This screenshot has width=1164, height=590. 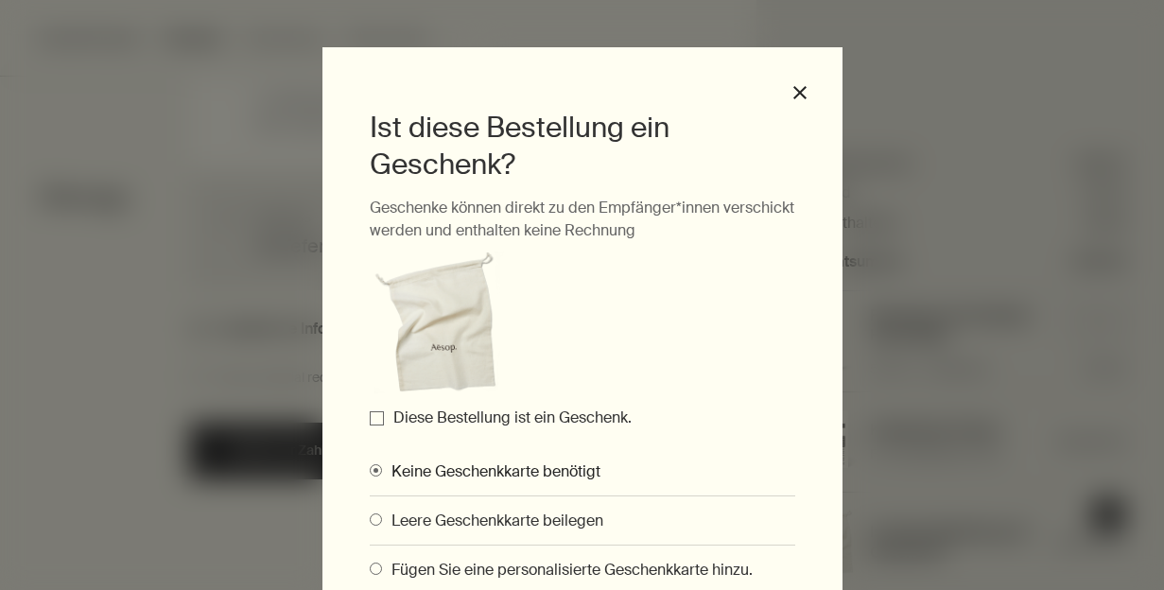 What do you see at coordinates (512, 417) in the screenshot?
I see `label: Diese Bestellung ist ein Geschenk.` at bounding box center [512, 417].